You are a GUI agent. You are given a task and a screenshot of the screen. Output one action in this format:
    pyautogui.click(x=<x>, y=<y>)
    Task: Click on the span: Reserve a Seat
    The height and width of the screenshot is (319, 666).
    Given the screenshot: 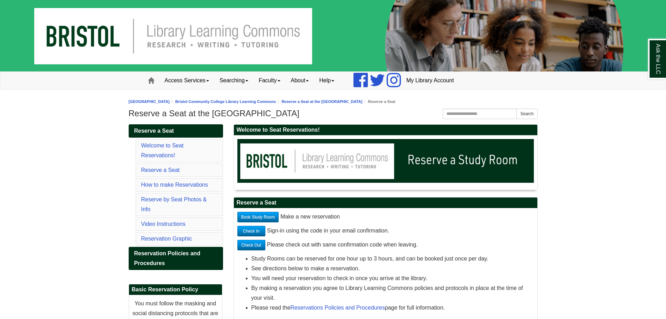 What is the action you would take?
    pyautogui.click(x=154, y=130)
    